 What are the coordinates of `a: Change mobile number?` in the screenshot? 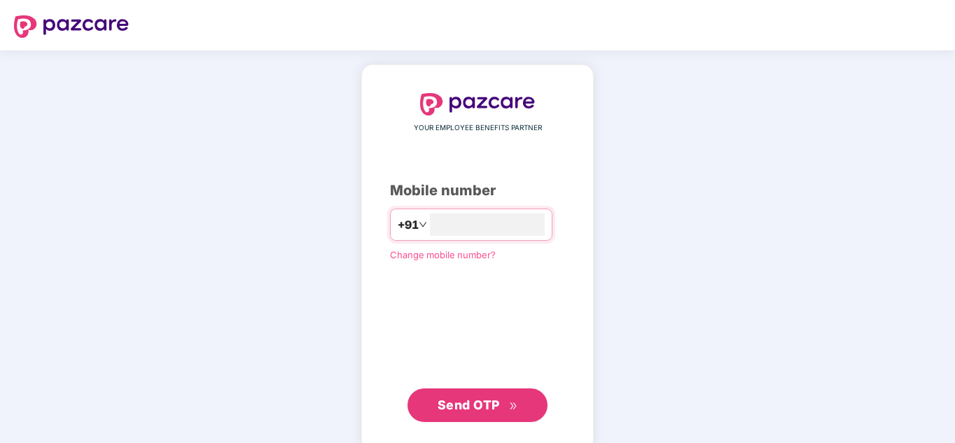 It's located at (443, 255).